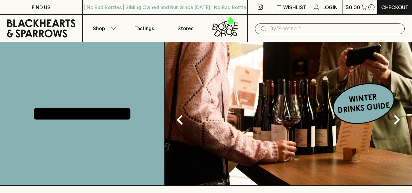 The width and height of the screenshot is (412, 193). Describe the element at coordinates (335, 29) in the screenshot. I see `input: Try "Pinot noir"` at that location.